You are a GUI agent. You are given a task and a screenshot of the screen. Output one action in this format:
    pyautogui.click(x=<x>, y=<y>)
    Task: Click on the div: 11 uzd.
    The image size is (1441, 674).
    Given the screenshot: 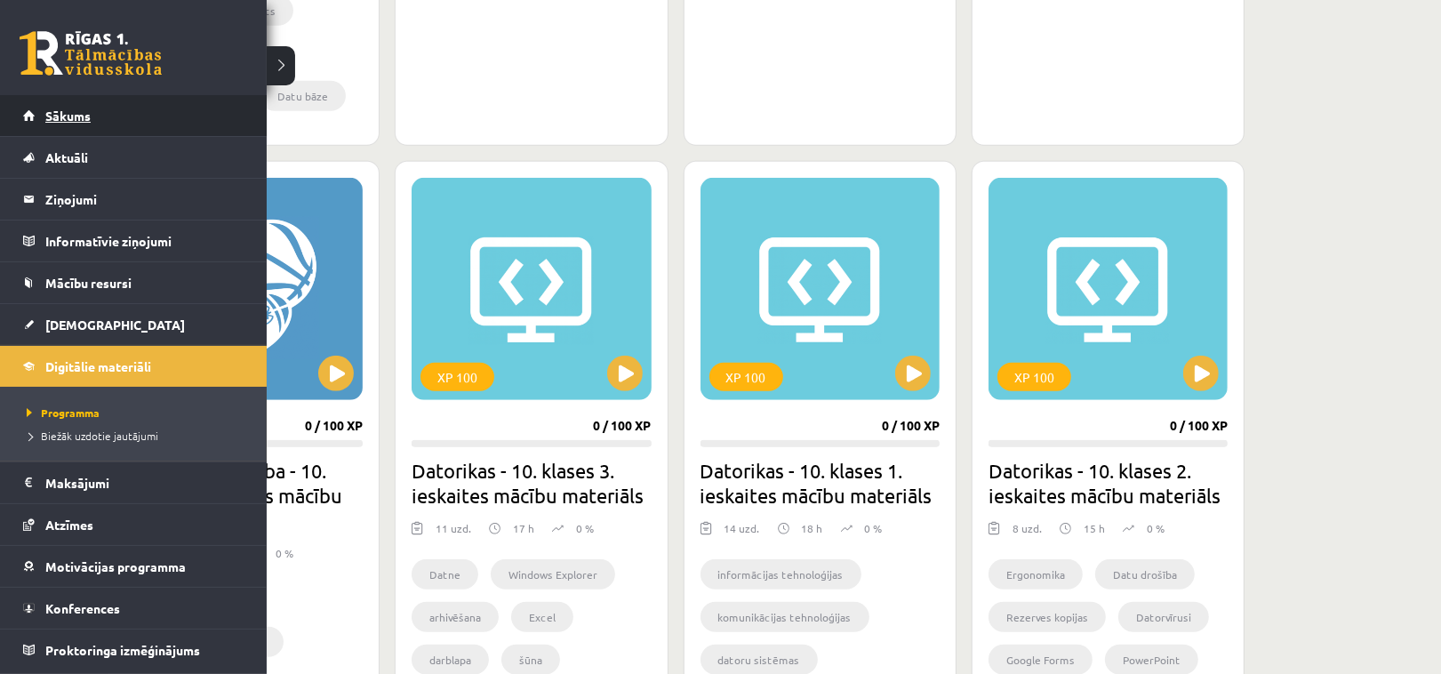 What is the action you would take?
    pyautogui.click(x=453, y=533)
    